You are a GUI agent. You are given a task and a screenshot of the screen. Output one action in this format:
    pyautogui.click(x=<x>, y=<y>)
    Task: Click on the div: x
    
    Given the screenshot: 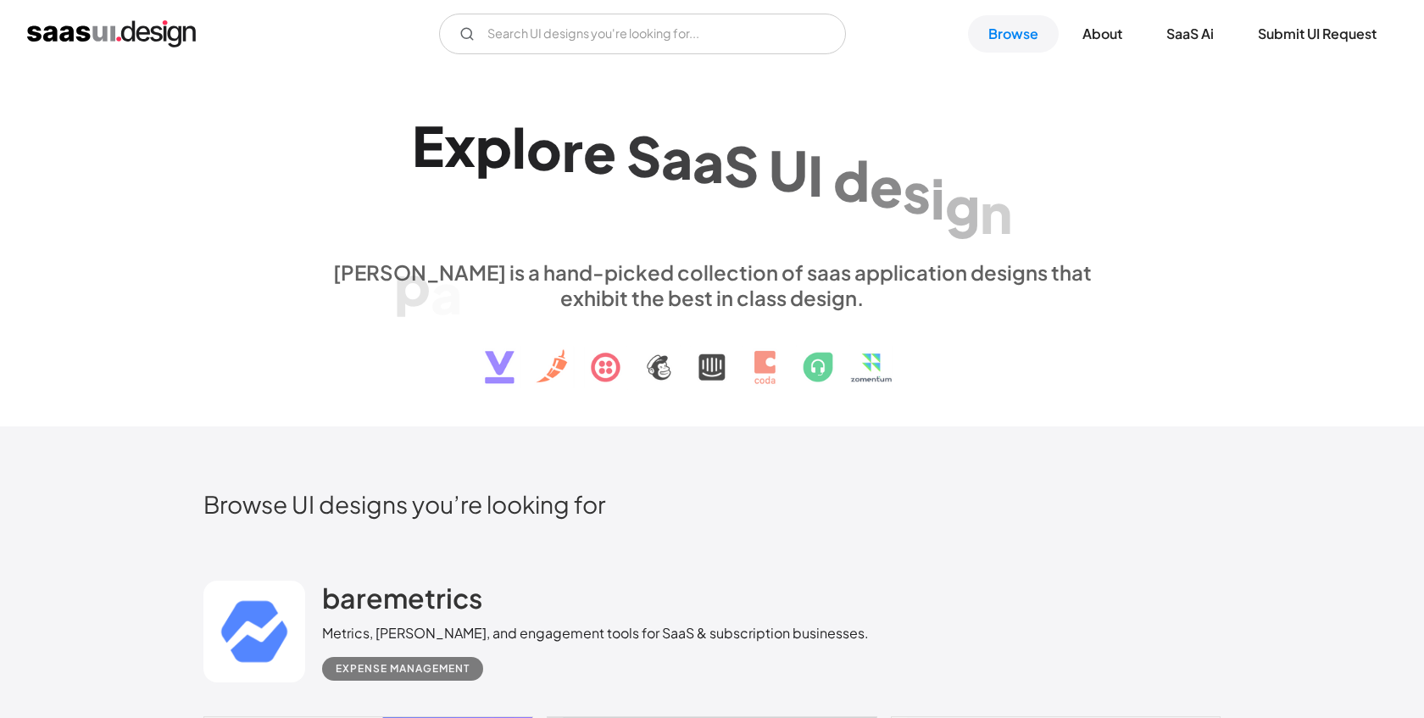 What is the action you would take?
    pyautogui.click(x=459, y=145)
    